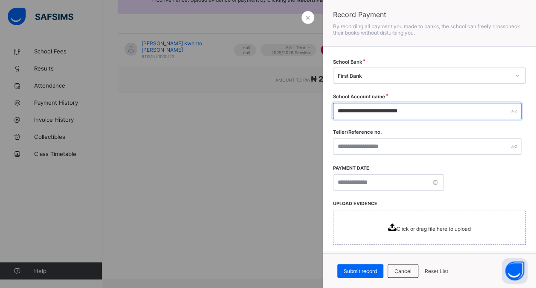 The image size is (536, 288). What do you see at coordinates (349, 252) in the screenshot?
I see `span: MY CHILDREN` at bounding box center [349, 252].